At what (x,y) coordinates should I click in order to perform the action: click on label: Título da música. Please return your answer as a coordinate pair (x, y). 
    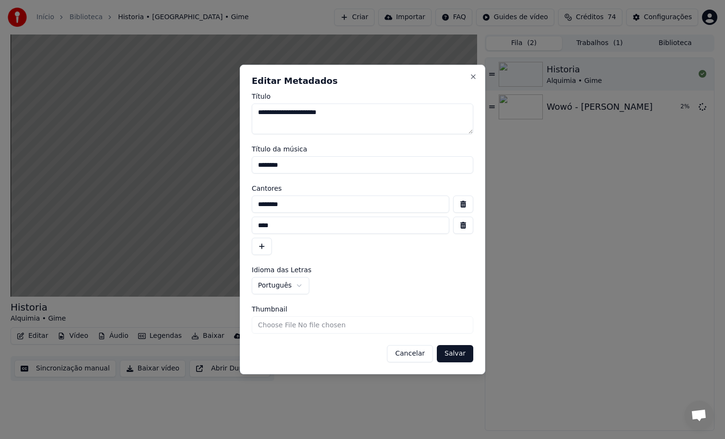
    Looking at the image, I should click on (362, 149).